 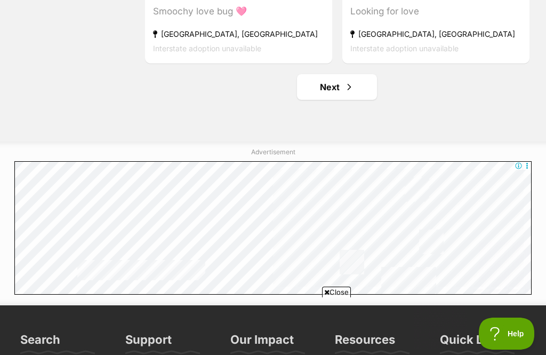 What do you see at coordinates (40, 342) in the screenshot?
I see `h3: Search` at bounding box center [40, 342].